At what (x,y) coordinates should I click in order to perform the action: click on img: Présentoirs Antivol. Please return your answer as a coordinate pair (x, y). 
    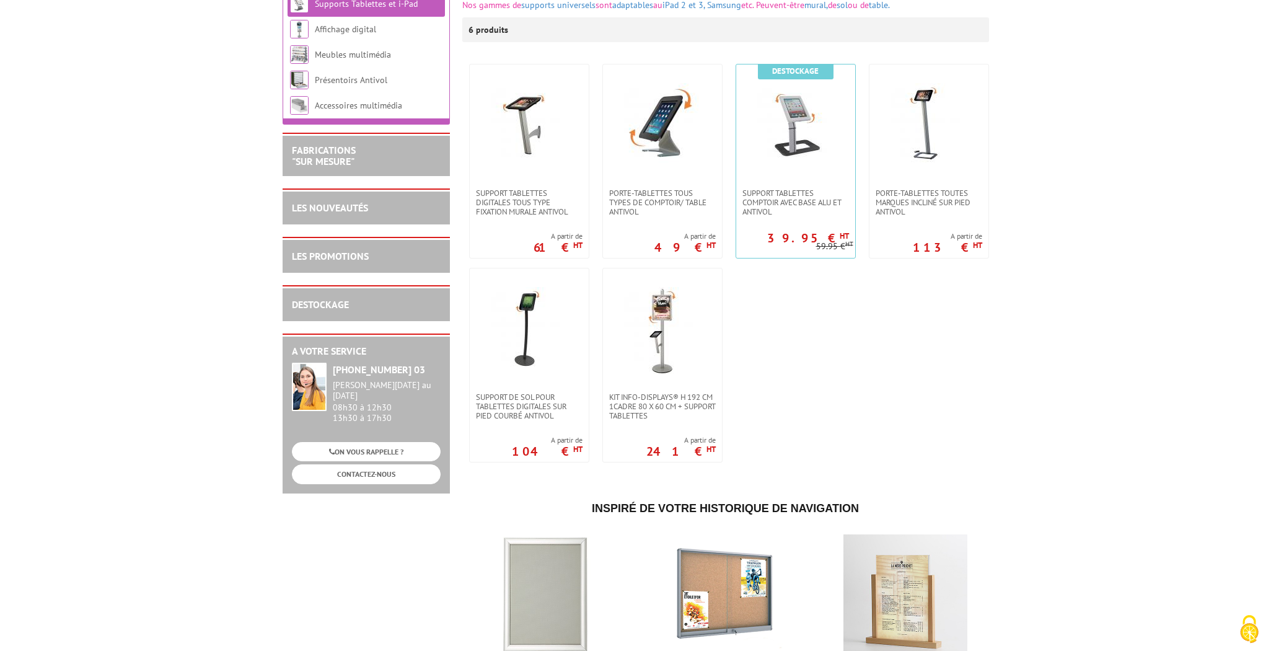
    Looking at the image, I should click on (299, 80).